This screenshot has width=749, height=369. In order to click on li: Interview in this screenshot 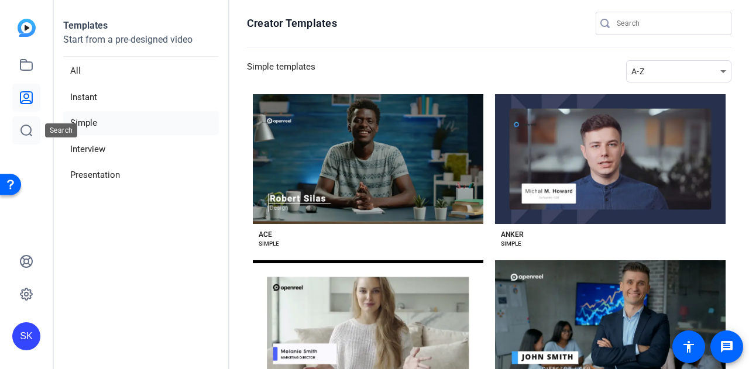, I will do `click(141, 149)`.